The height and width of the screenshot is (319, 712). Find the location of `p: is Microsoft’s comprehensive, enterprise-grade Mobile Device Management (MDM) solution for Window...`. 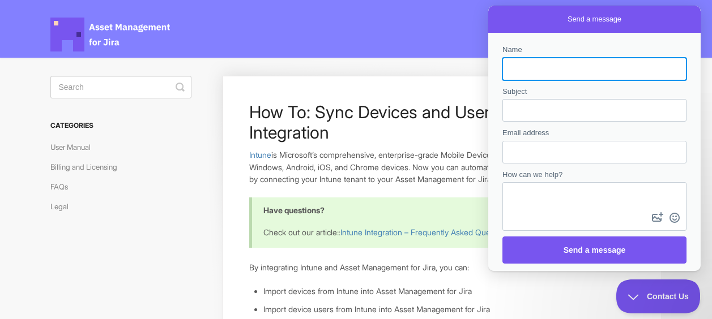

p: is Microsoft’s comprehensive, enterprise-grade Mobile Device Management (MDM) solution for Window... is located at coordinates (442, 167).